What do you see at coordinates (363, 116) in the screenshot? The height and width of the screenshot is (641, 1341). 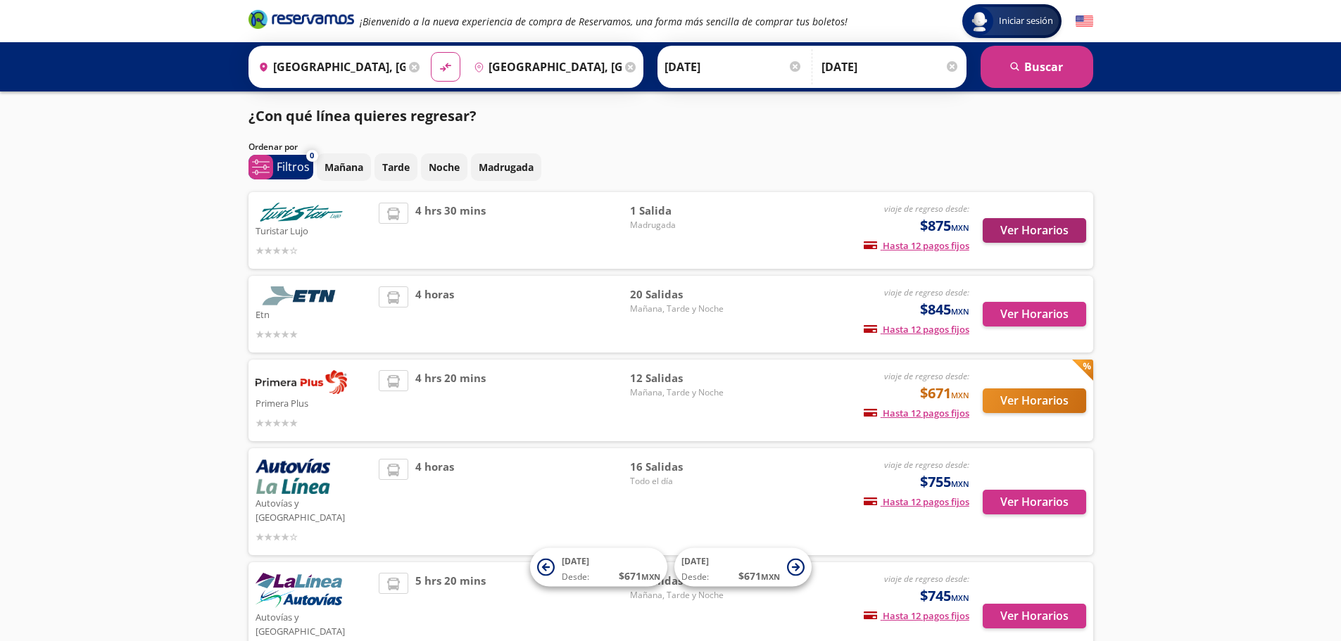 I see `p: ¿Con qué línea quieres regresar?` at bounding box center [363, 116].